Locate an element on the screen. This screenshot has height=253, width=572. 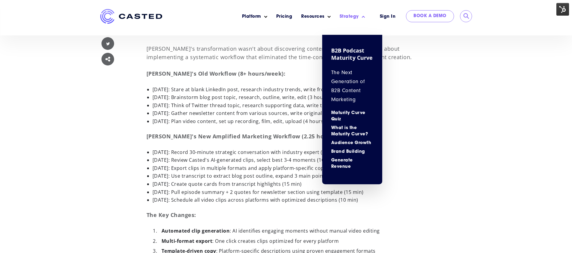
a: Platform is located at coordinates (252, 17).